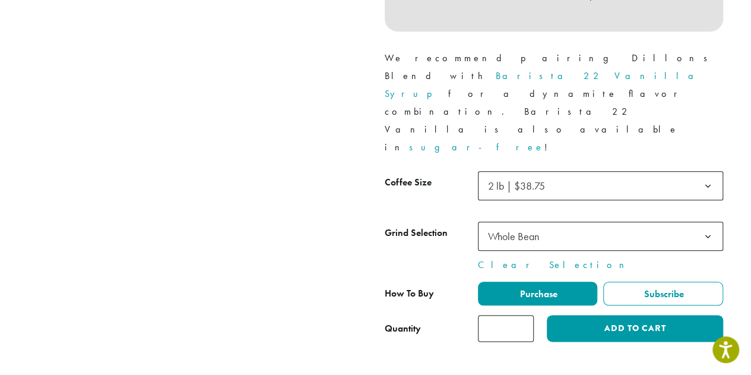  Describe the element at coordinates (544, 84) in the screenshot. I see `a: Barista 22 Vanilla Syrup` at that location.